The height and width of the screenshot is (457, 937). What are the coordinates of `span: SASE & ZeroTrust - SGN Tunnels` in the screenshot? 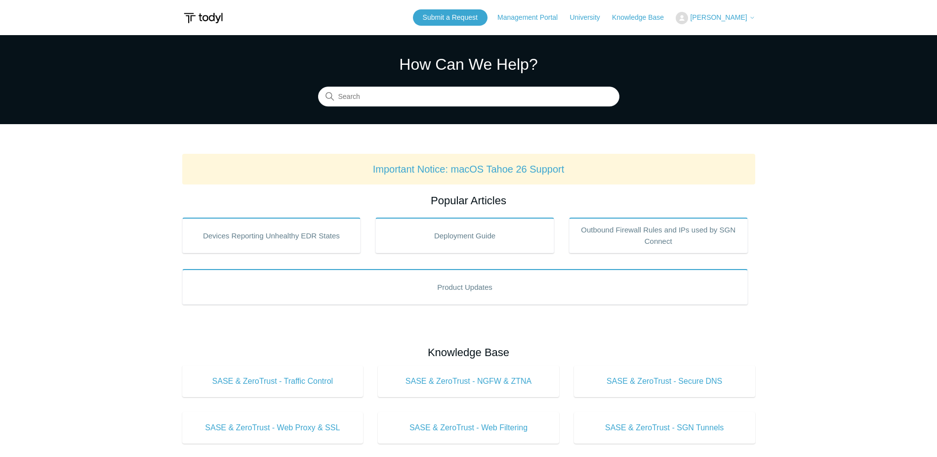 It's located at (665, 427).